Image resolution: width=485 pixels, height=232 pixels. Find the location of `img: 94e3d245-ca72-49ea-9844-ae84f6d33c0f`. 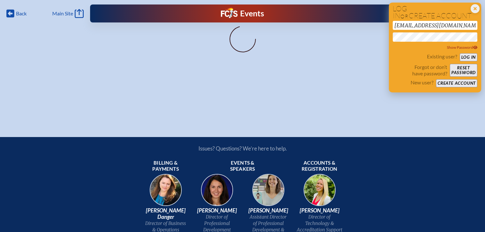

img: 94e3d245-ca72-49ea-9844-ae84f6d33c0f is located at coordinates (217, 192).